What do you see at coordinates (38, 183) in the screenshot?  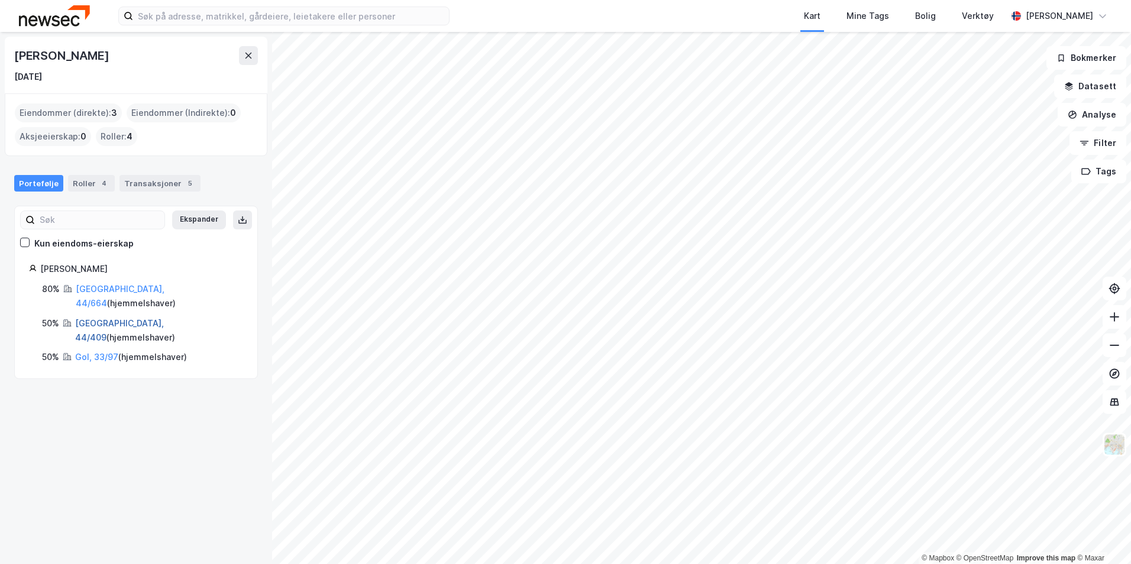 I see `div: Portefølje` at bounding box center [38, 183].